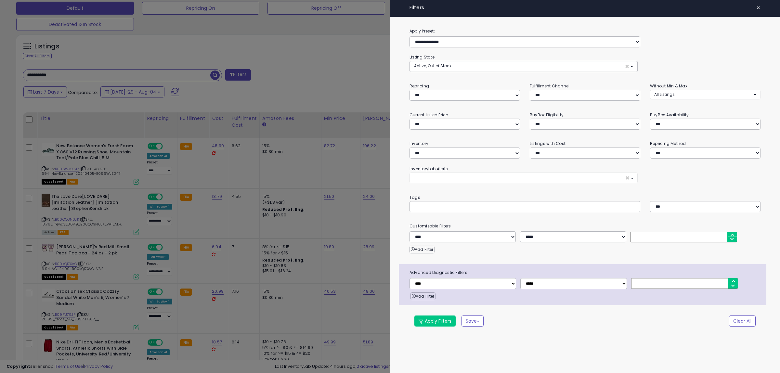 This screenshot has height=373, width=780. I want to click on small: Current Listed Price, so click(429, 115).